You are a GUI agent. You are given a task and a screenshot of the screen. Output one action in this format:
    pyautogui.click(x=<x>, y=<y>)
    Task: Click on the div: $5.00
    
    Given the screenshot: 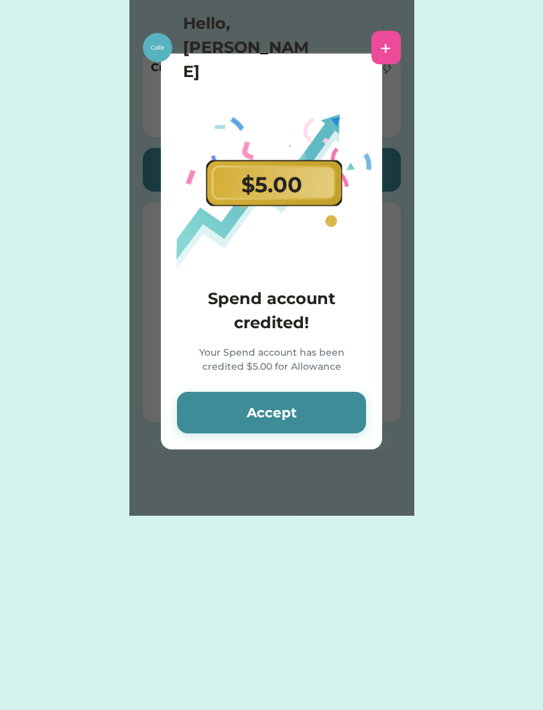 What is the action you would take?
    pyautogui.click(x=271, y=185)
    